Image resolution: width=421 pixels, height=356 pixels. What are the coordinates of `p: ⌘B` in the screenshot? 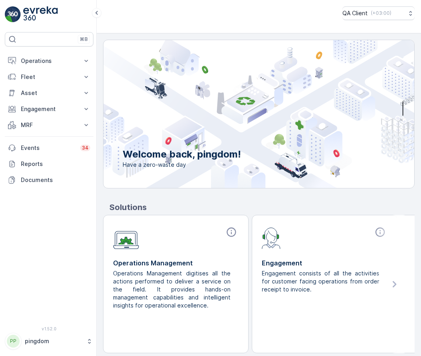 It's located at (84, 39).